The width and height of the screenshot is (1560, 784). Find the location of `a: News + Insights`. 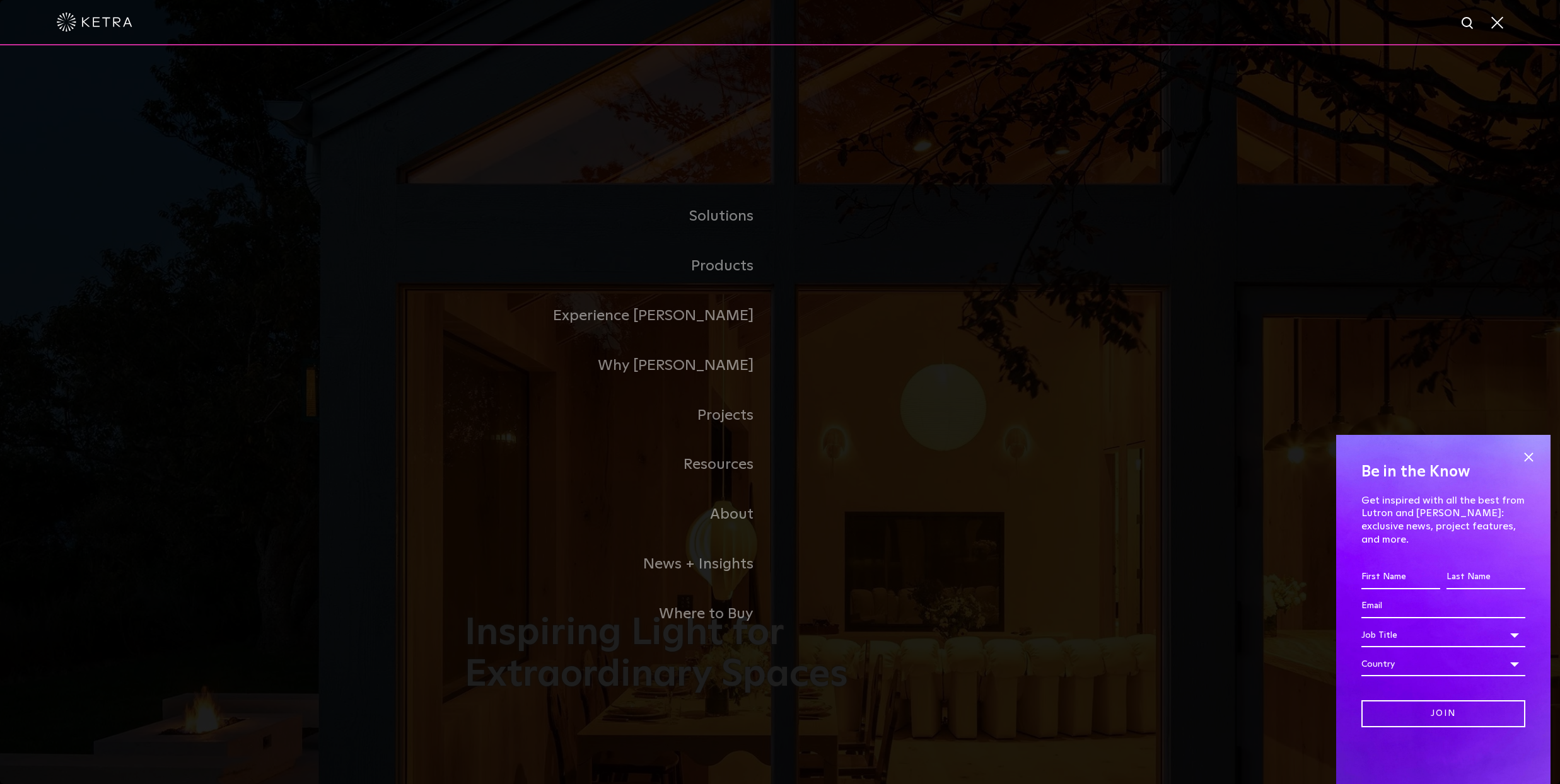

a: News + Insights is located at coordinates (622, 564).